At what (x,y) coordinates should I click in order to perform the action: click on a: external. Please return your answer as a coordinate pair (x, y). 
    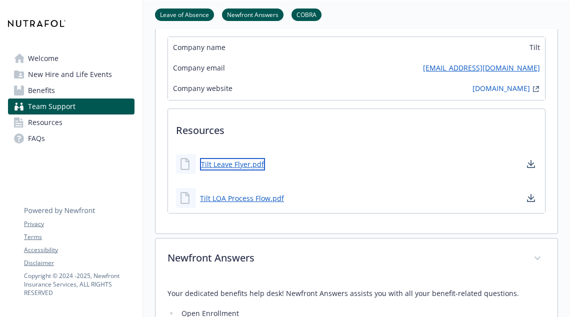
    Looking at the image, I should click on (536, 89).